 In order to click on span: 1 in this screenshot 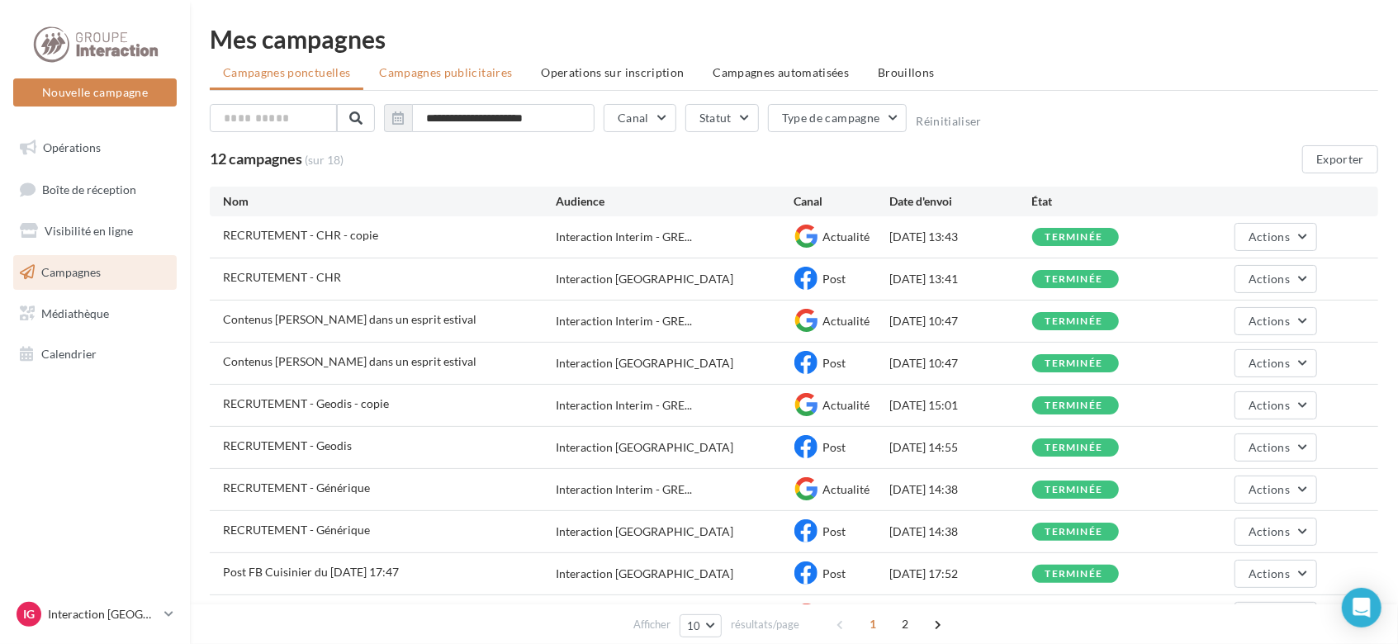, I will do `click(874, 624)`.